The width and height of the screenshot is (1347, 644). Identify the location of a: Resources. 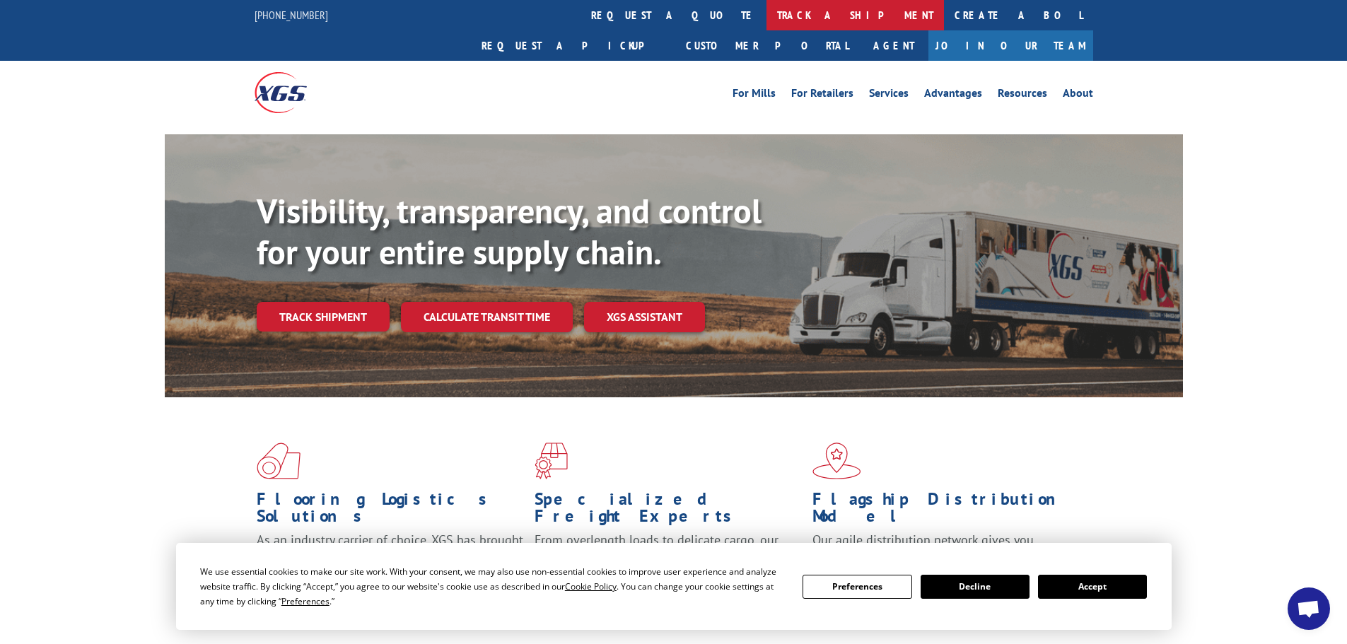
(1023, 95).